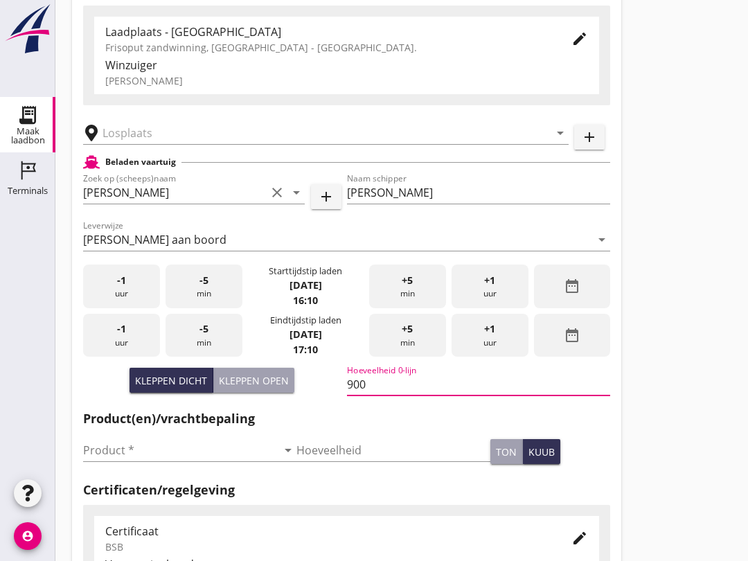 This screenshot has height=561, width=748. I want to click on div: Starttijdstip laden, so click(306, 271).